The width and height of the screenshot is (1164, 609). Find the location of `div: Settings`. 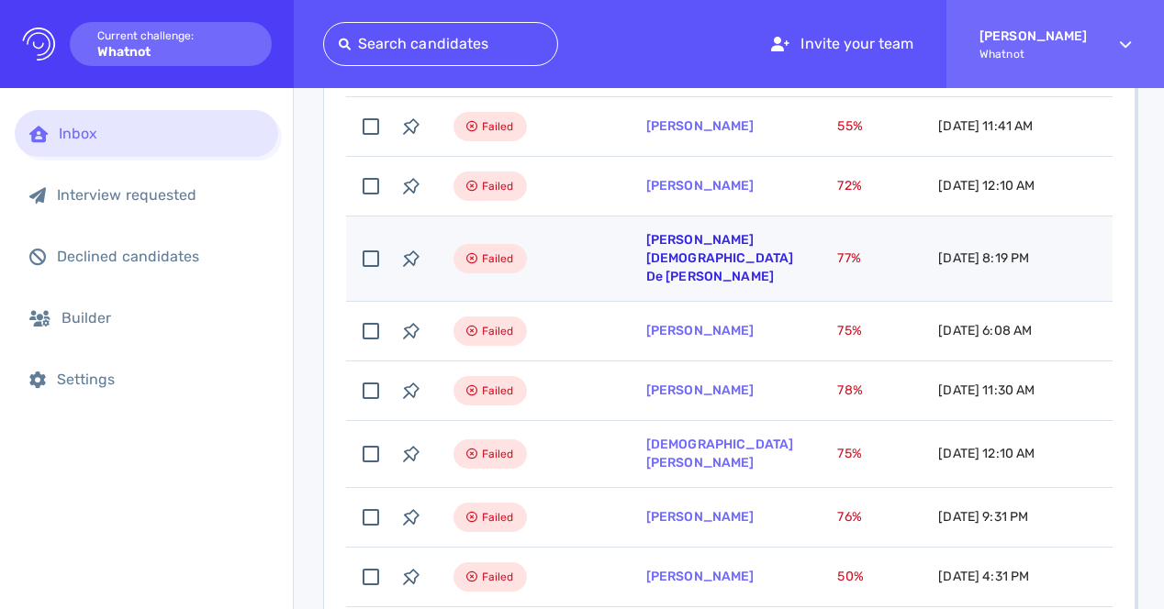

div: Settings is located at coordinates (160, 379).